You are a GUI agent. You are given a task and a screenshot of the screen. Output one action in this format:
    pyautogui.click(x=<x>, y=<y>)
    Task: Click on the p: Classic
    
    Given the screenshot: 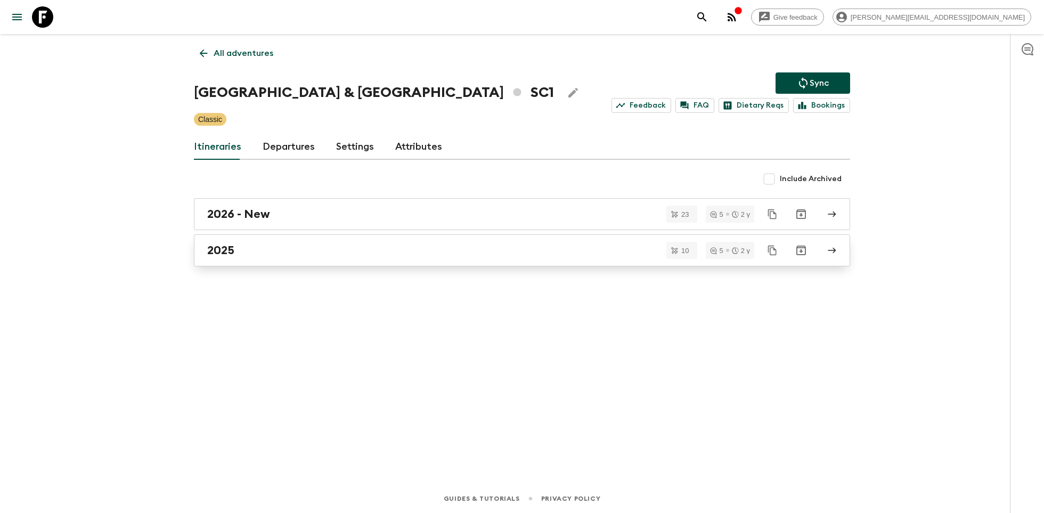 What is the action you would take?
    pyautogui.click(x=210, y=119)
    